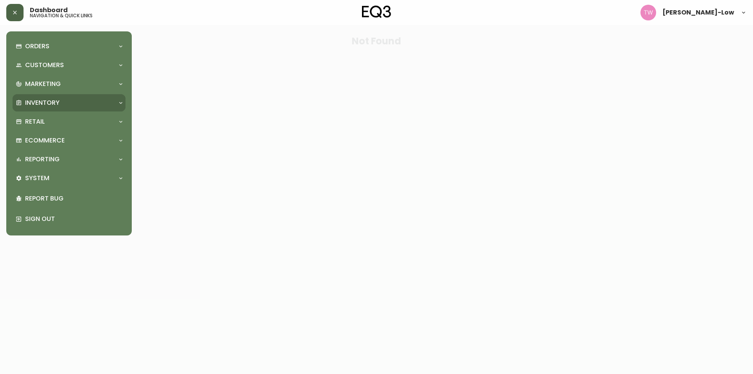 The image size is (753, 374). What do you see at coordinates (42, 103) in the screenshot?
I see `p: Inventory` at bounding box center [42, 103].